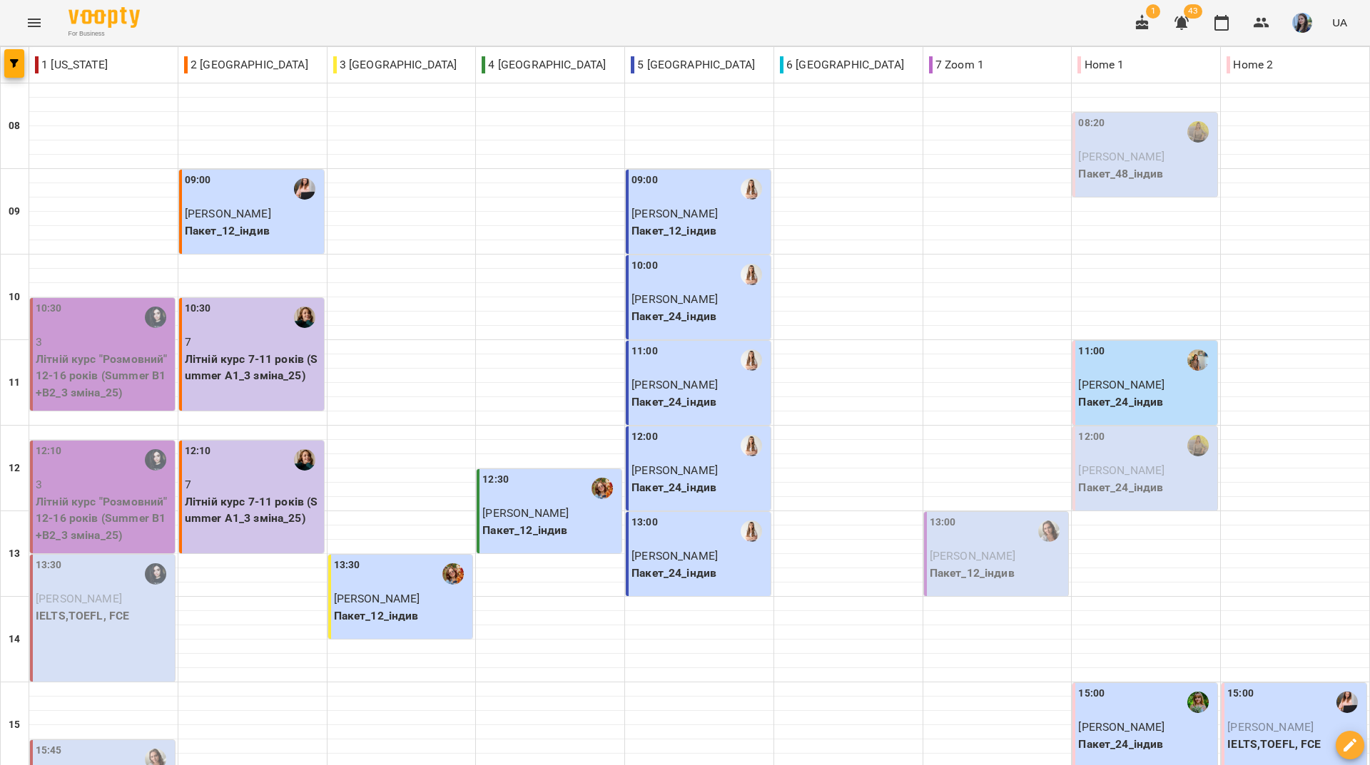 The image size is (1370, 765). What do you see at coordinates (253, 367) in the screenshot?
I see `p: Літній курс 7-11 років (Summer A1_3 зміна_25)` at bounding box center [253, 367].